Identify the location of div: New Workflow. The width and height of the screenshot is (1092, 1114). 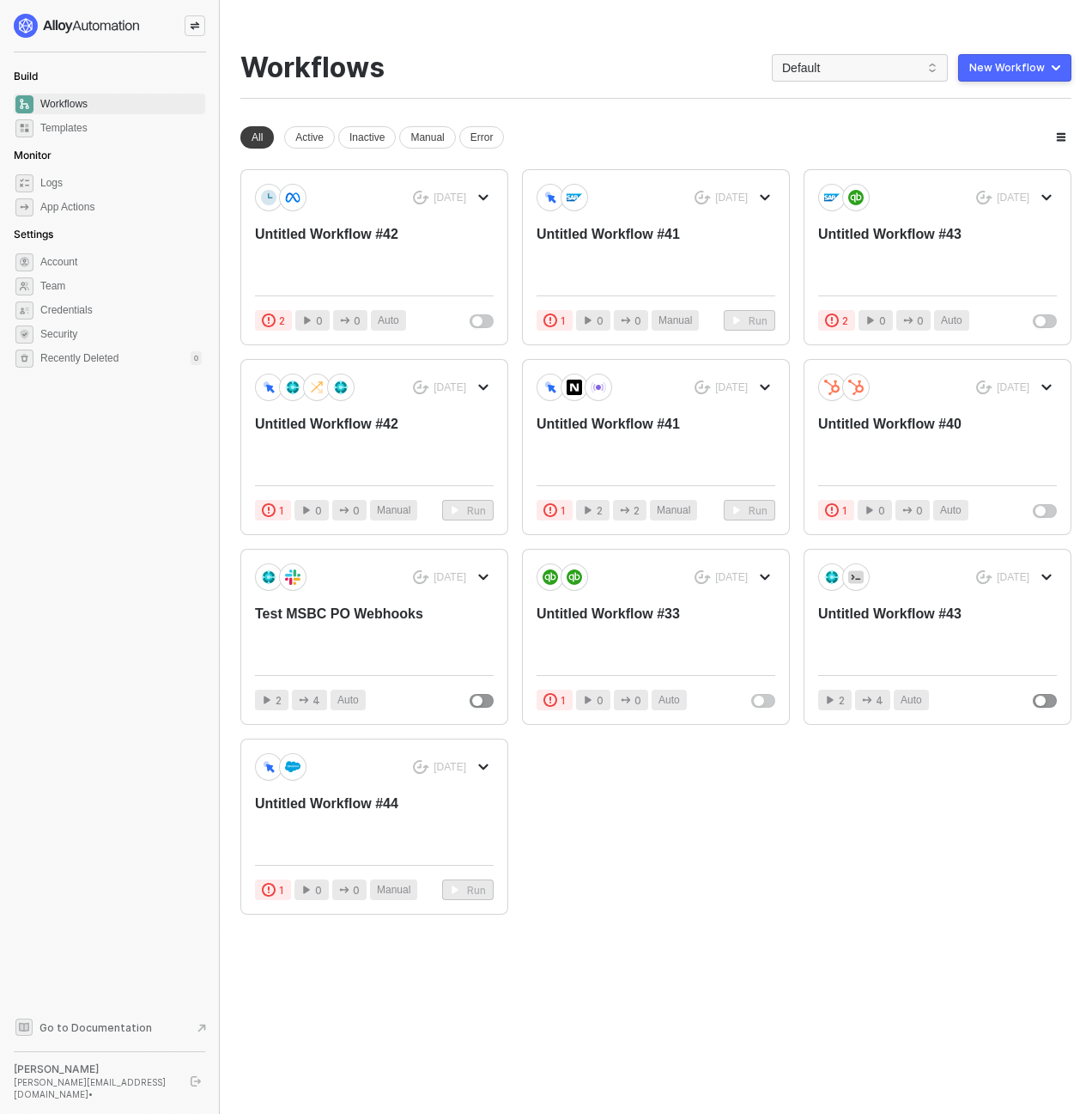
(1007, 68).